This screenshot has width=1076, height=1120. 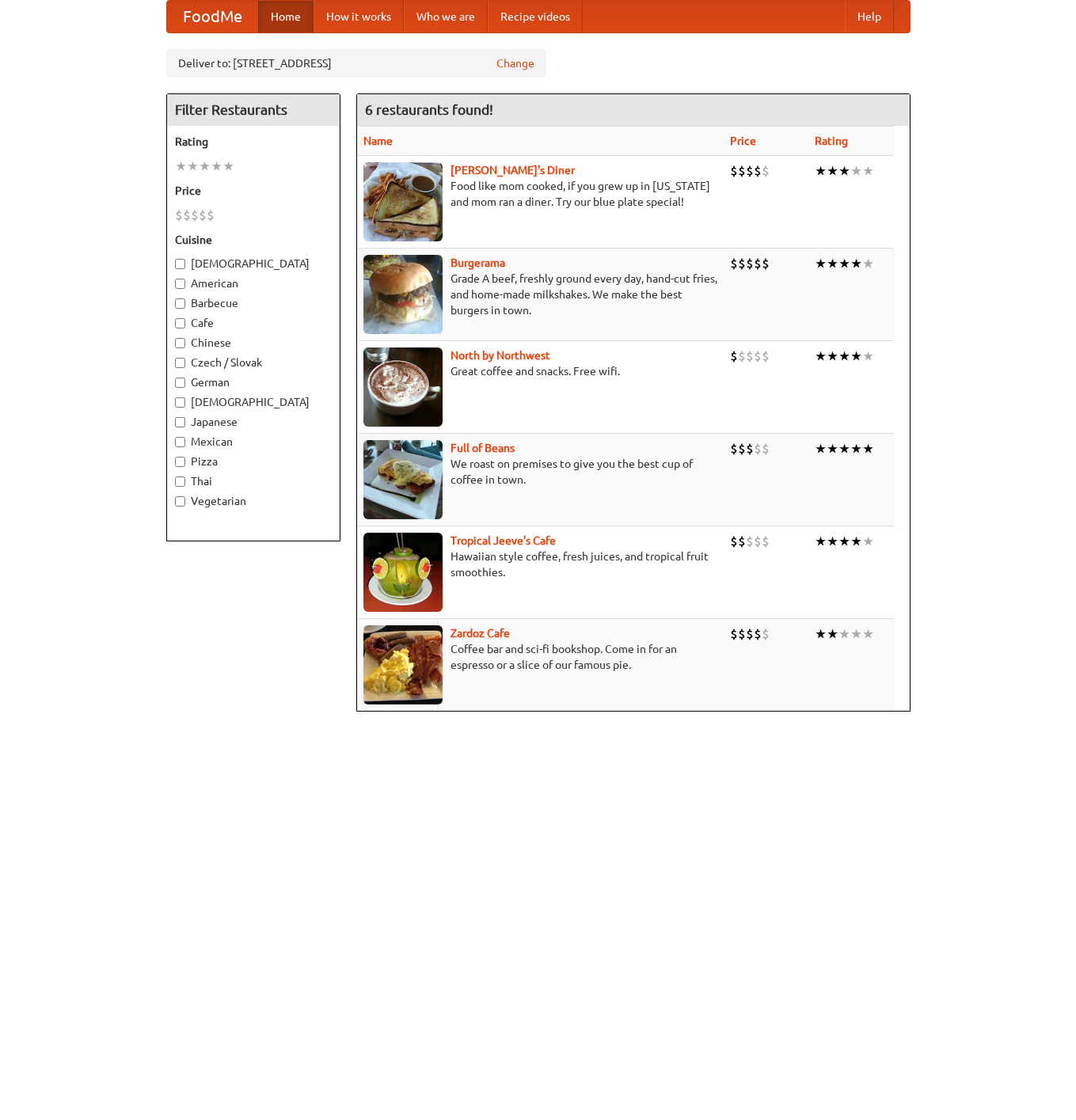 What do you see at coordinates (286, 17) in the screenshot?
I see `a: Home` at bounding box center [286, 17].